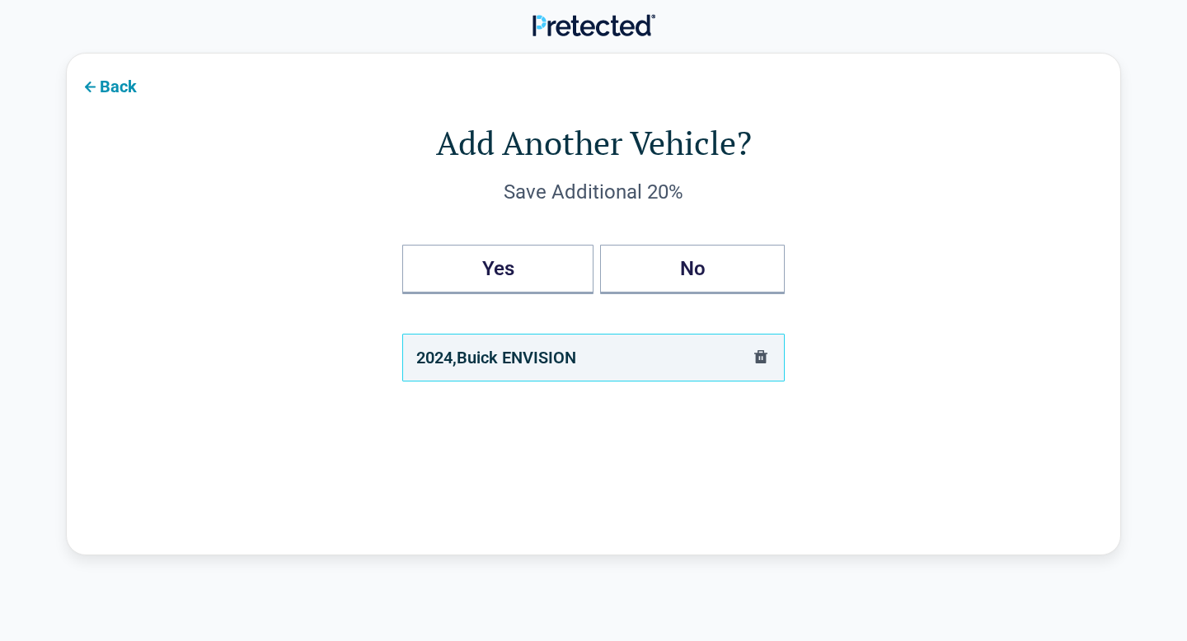 This screenshot has width=1187, height=641. Describe the element at coordinates (496, 358) in the screenshot. I see `div: 2024 , Buick ENVISION` at that location.